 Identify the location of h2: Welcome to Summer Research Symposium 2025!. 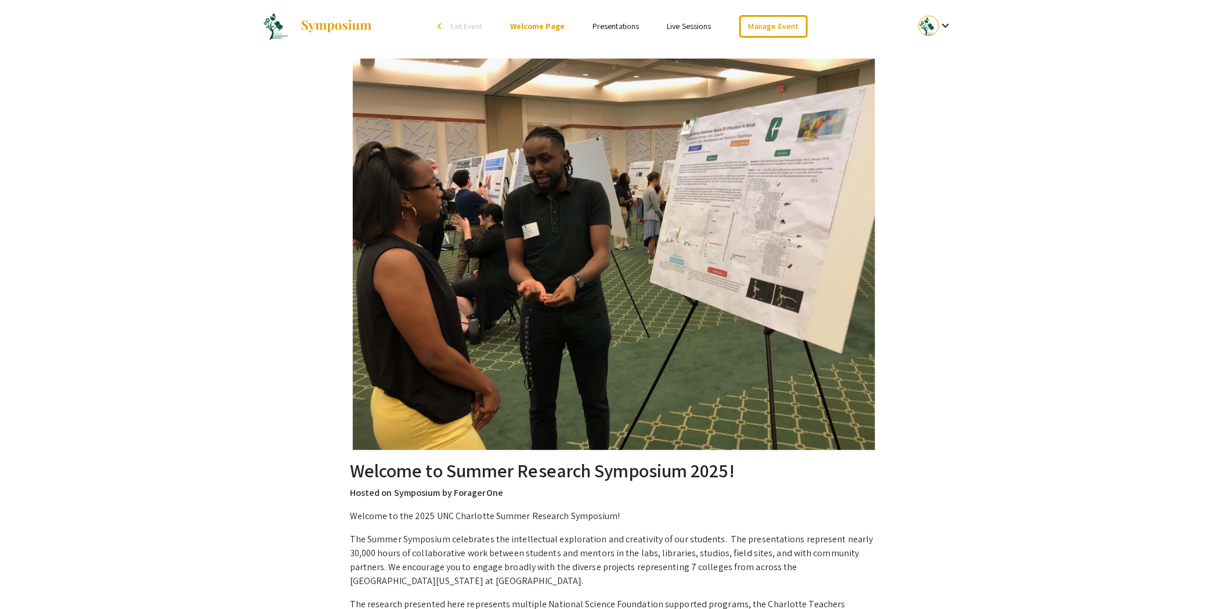
(614, 471).